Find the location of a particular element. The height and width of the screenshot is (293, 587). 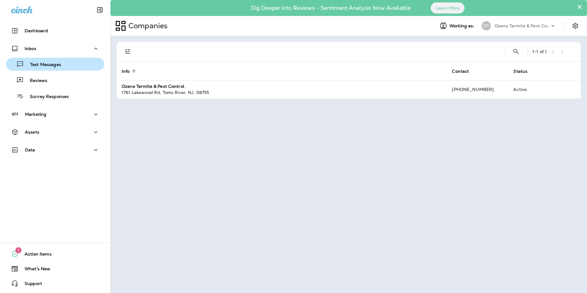

span: 1 is located at coordinates (18, 250).